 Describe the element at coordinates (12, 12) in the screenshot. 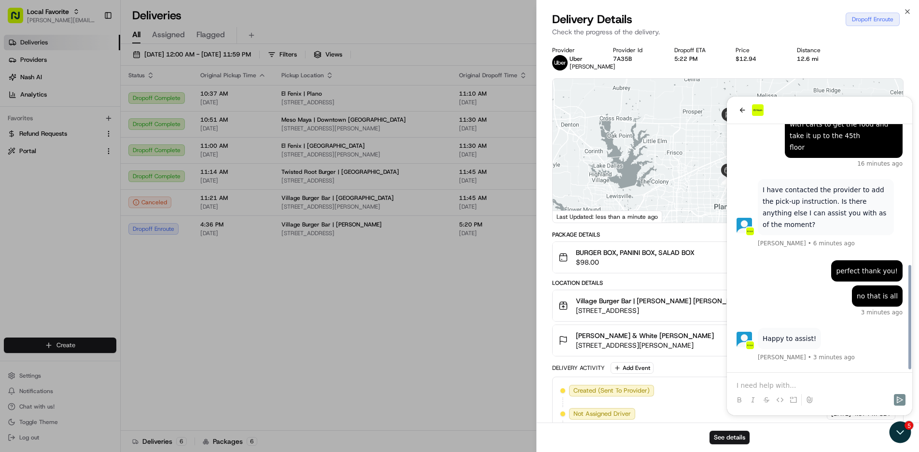

I see `button: Open customer support` at that location.